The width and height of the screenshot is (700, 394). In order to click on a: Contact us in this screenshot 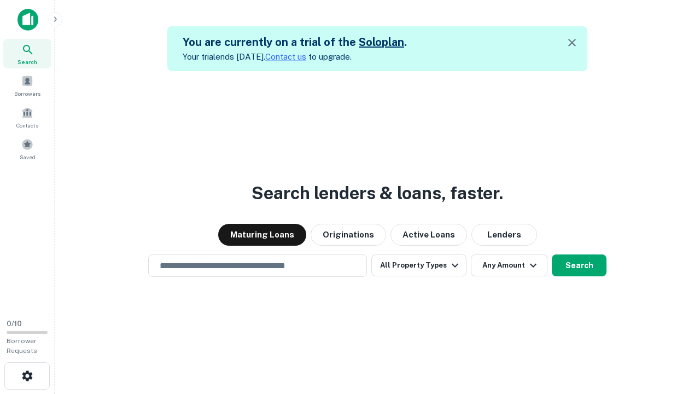, I will do `click(286, 56)`.